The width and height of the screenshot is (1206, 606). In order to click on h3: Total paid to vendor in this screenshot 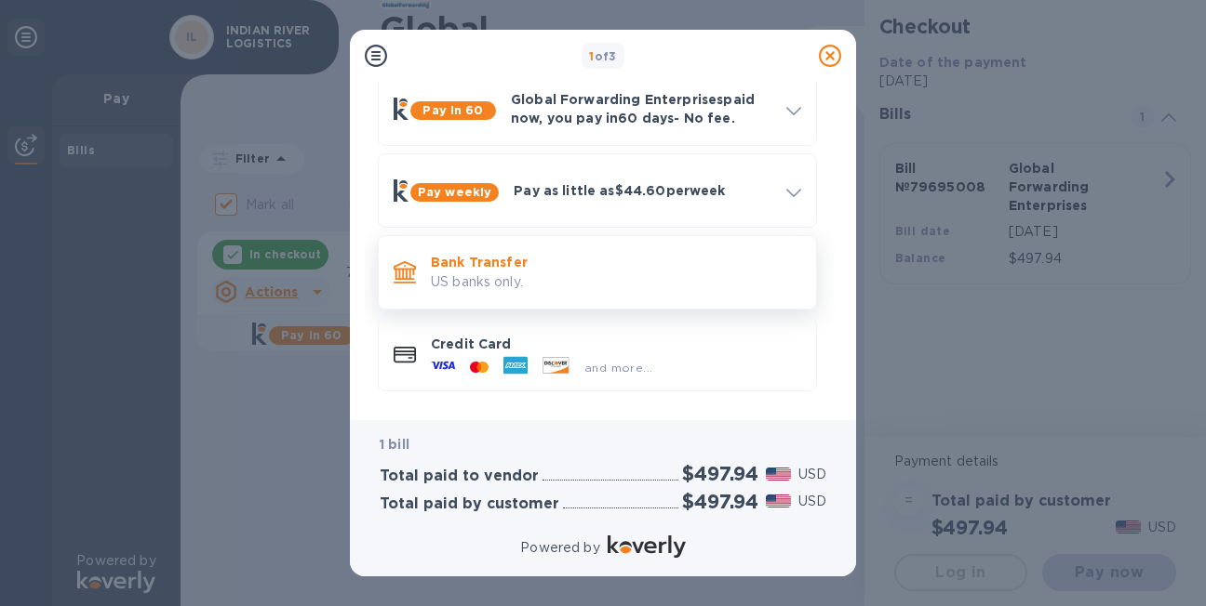, I will do `click(459, 476)`.